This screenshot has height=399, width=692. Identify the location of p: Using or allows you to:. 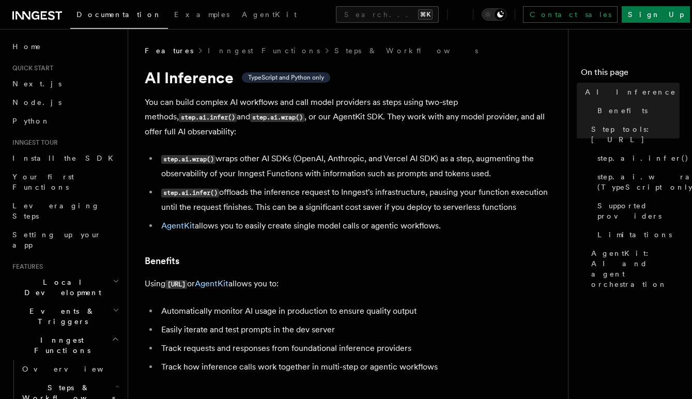
(351, 284).